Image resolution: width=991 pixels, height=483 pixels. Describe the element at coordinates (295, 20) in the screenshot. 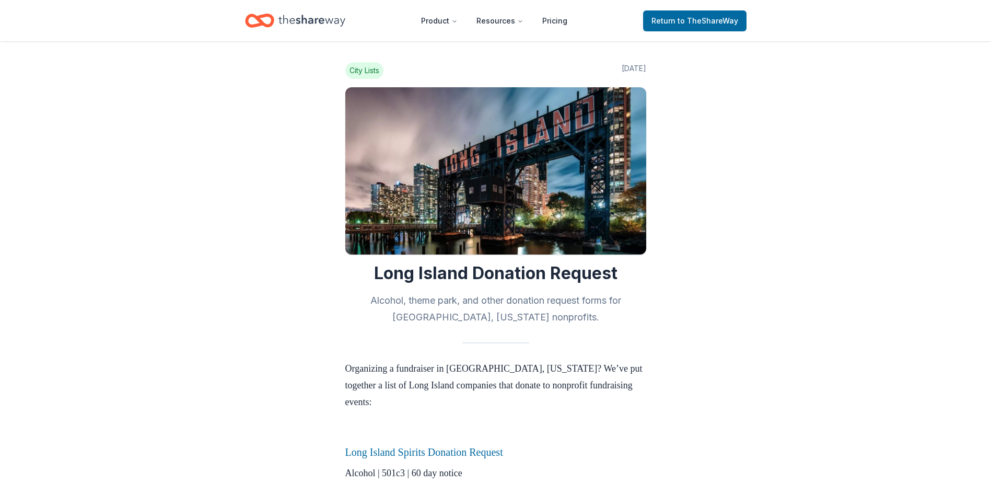

I see `a: Home` at that location.